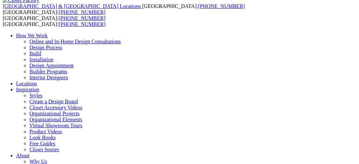 Image resolution: width=359 pixels, height=164 pixels. What do you see at coordinates (56, 107) in the screenshot?
I see `a: Closet Accessory Videos` at bounding box center [56, 107].